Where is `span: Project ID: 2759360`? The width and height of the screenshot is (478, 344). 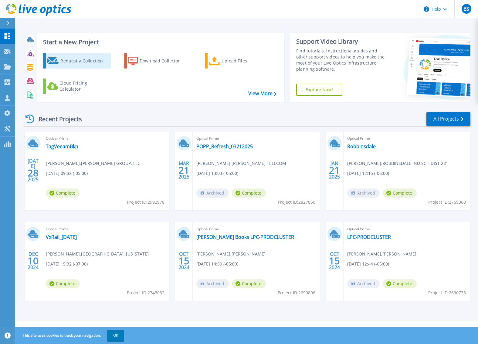
span: Project ID: 2759360 is located at coordinates (447, 202).